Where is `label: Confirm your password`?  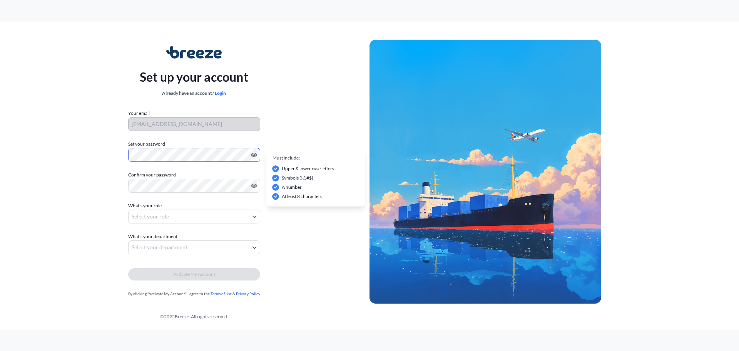 label: Confirm your password is located at coordinates (194, 175).